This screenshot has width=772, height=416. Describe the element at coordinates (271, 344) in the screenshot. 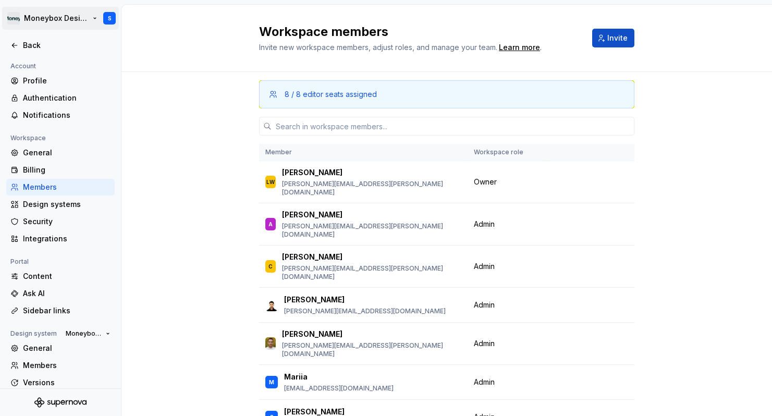

I see `img: Jamie` at that location.